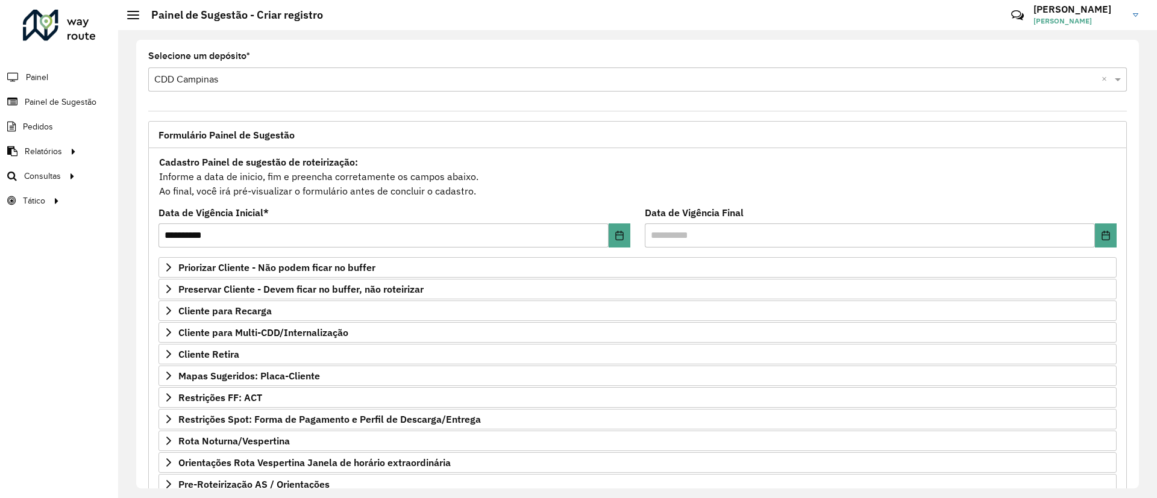 Image resolution: width=1157 pixels, height=498 pixels. What do you see at coordinates (60, 102) in the screenshot?
I see `span: Painel de Sugestão` at bounding box center [60, 102].